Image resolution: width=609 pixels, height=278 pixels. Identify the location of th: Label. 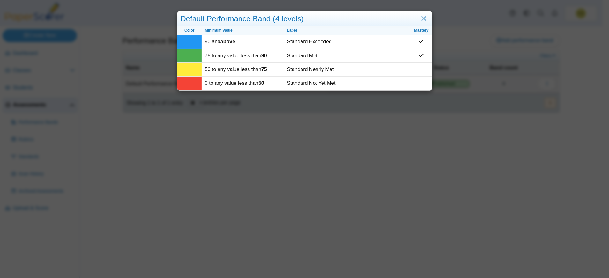
(348, 31).